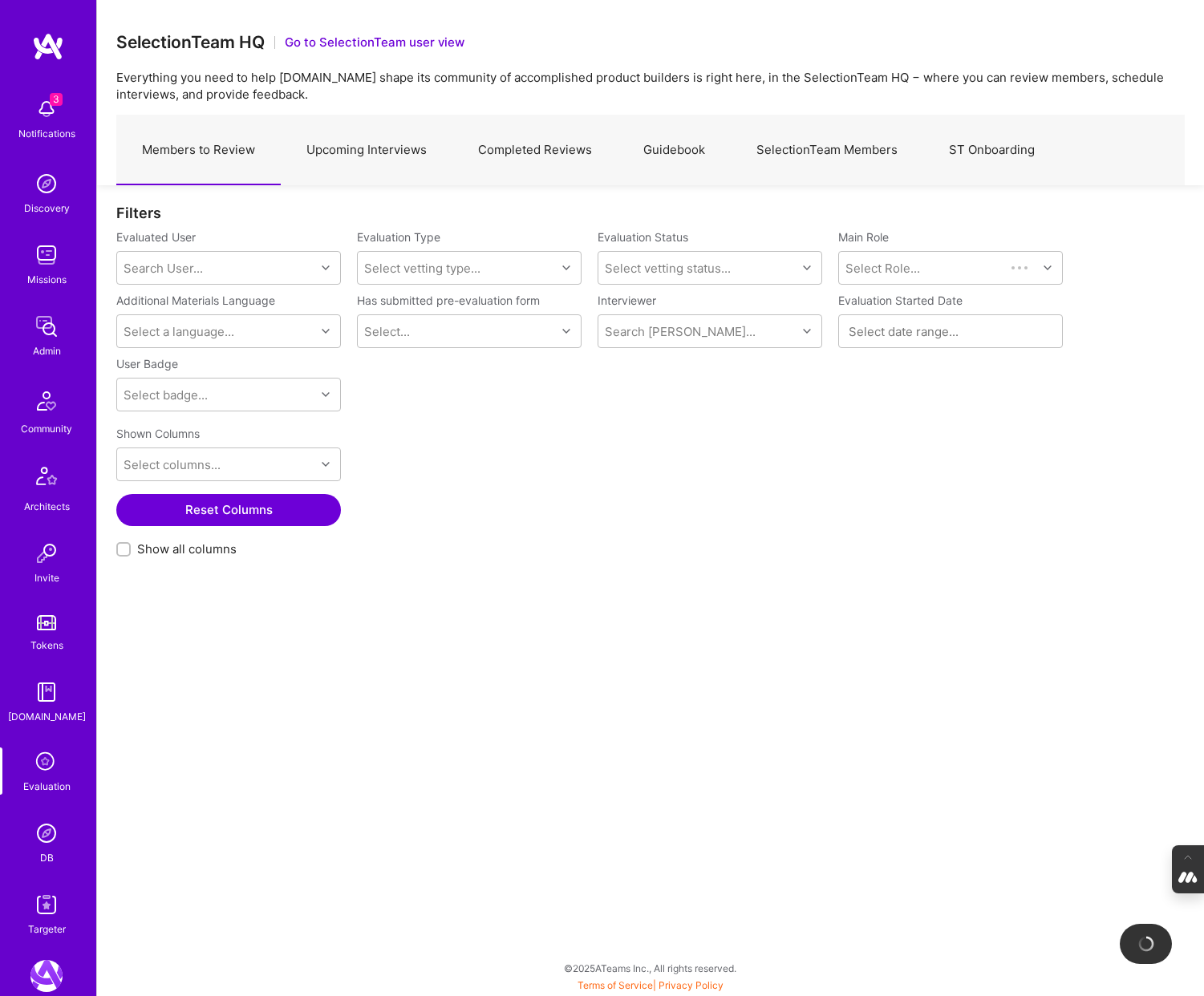 The image size is (1204, 996). What do you see at coordinates (46, 133) in the screenshot?
I see `div: Notifications` at bounding box center [46, 133].